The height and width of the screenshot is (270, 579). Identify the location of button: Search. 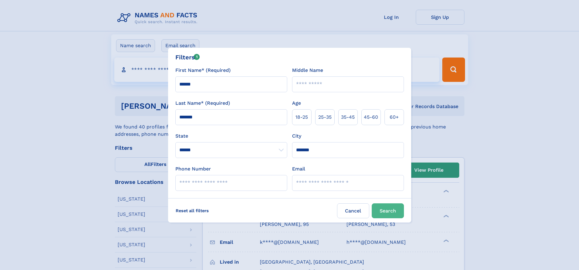
(388, 210).